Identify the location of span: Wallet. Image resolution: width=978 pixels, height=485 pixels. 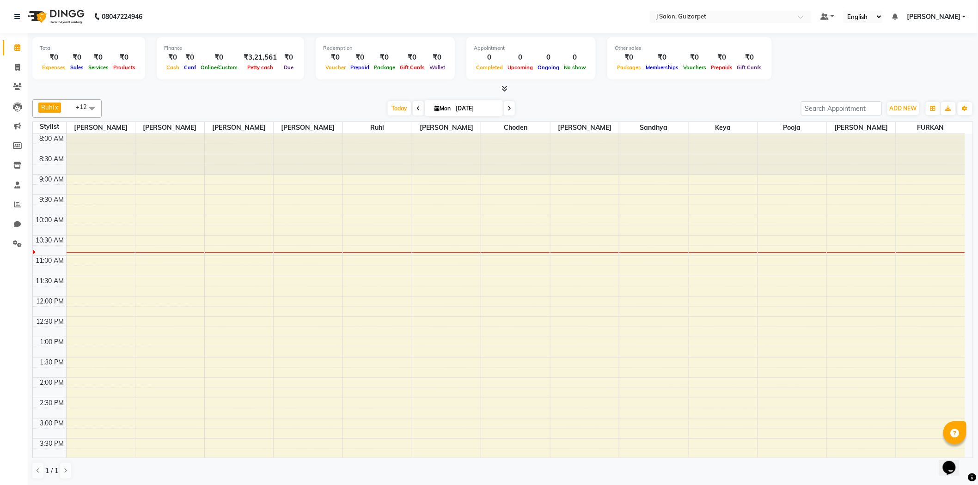
(437, 67).